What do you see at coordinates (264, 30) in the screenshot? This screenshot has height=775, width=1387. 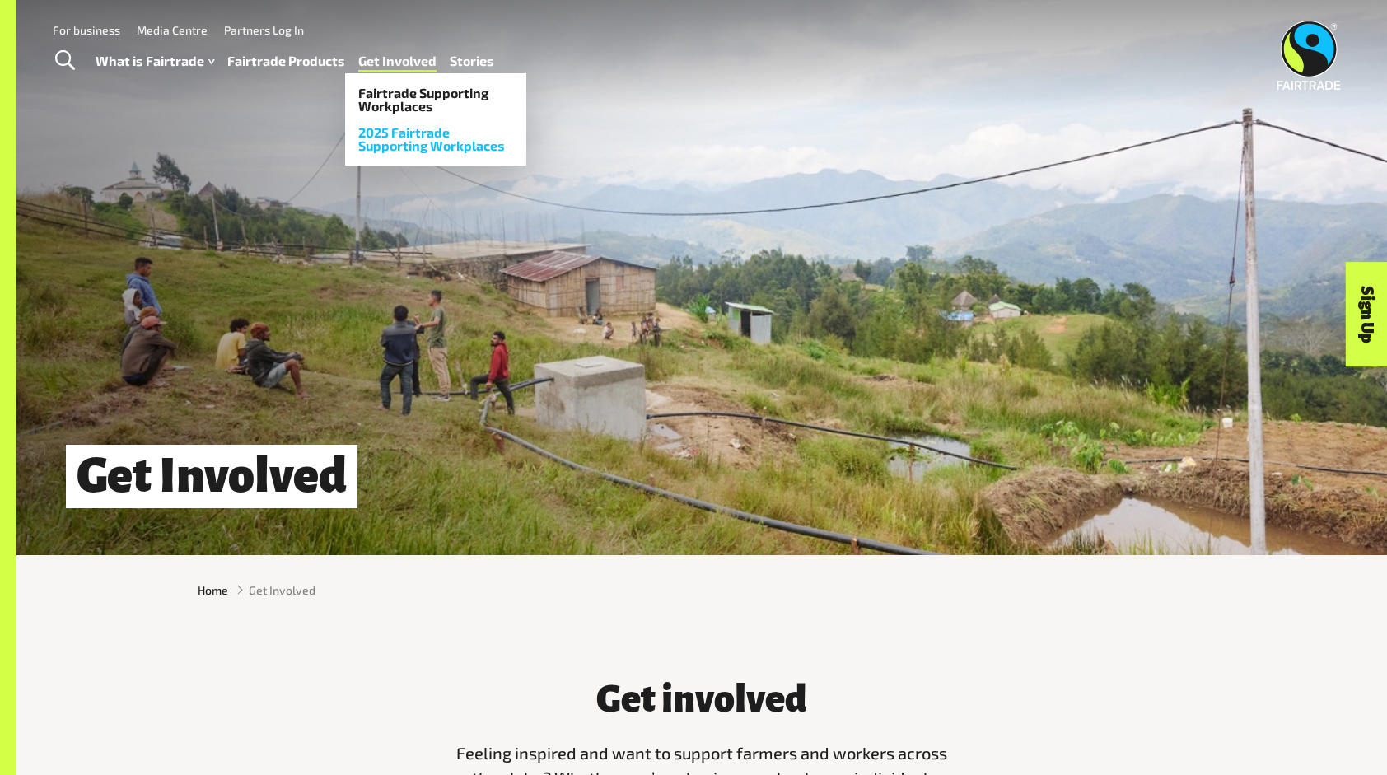 I see `a: Partners Log In` at bounding box center [264, 30].